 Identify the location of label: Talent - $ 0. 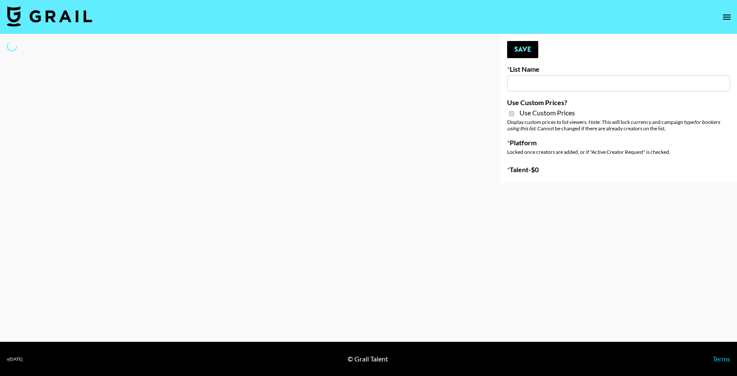
(619, 169).